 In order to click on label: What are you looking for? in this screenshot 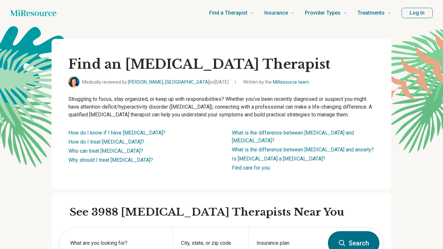, I will do `click(117, 243)`.